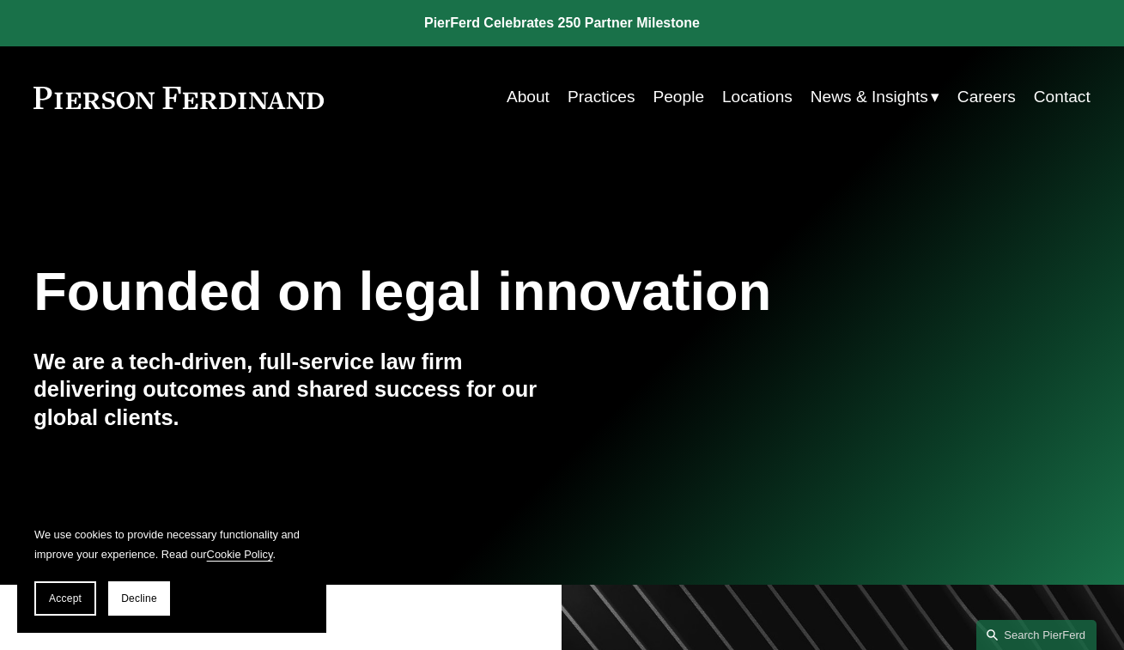 The image size is (1124, 650). What do you see at coordinates (139, 599) in the screenshot?
I see `span: Decline` at bounding box center [139, 599].